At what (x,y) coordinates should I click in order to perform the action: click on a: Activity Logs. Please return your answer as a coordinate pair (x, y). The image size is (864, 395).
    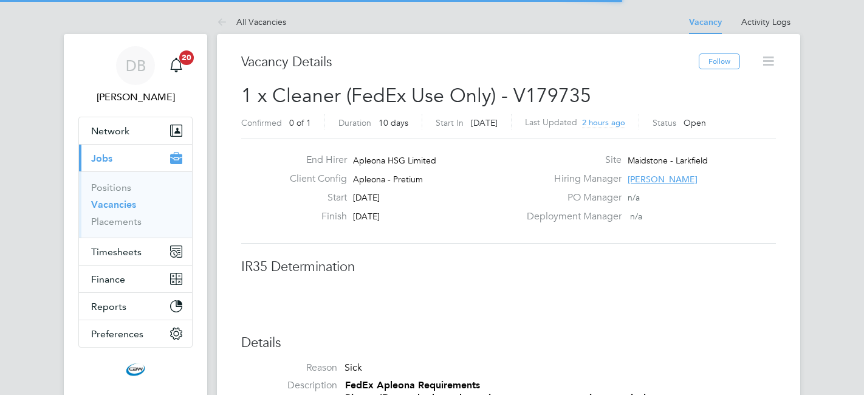
    Looking at the image, I should click on (766, 22).